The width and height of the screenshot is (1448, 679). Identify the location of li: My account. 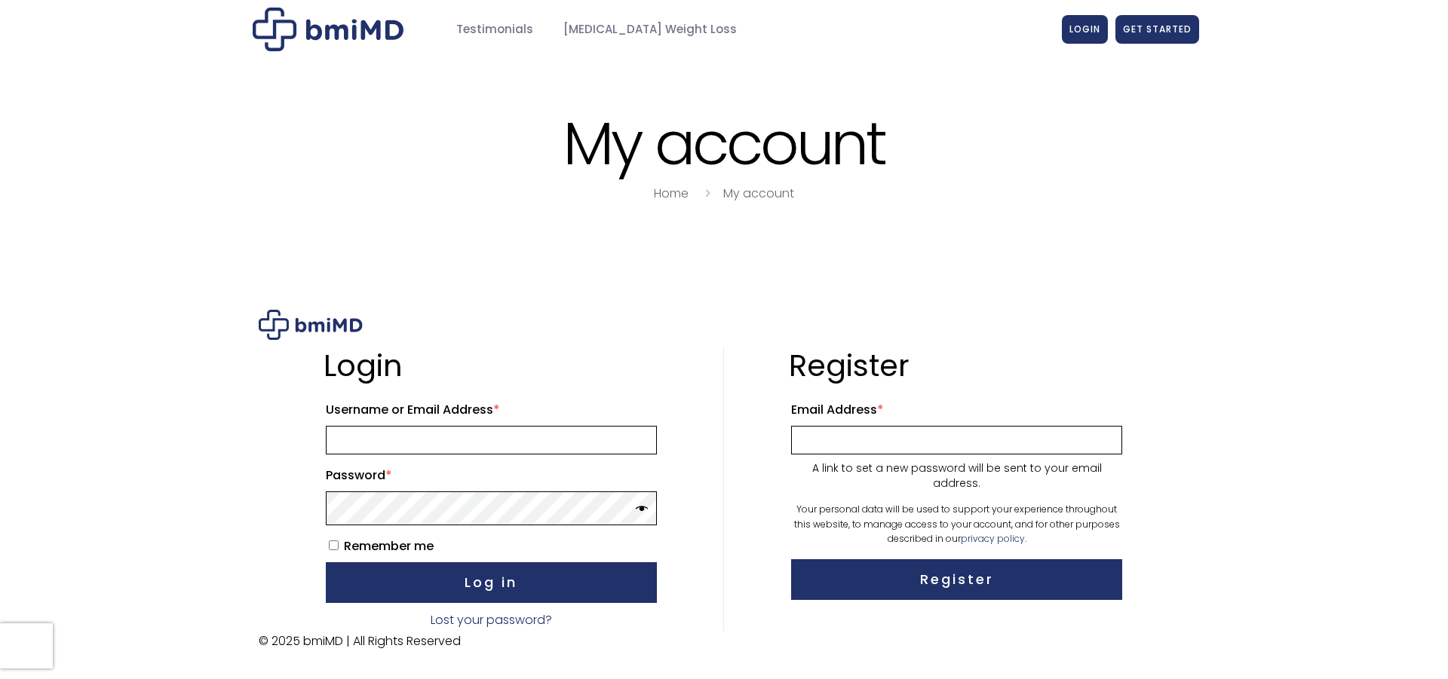
(759, 194).